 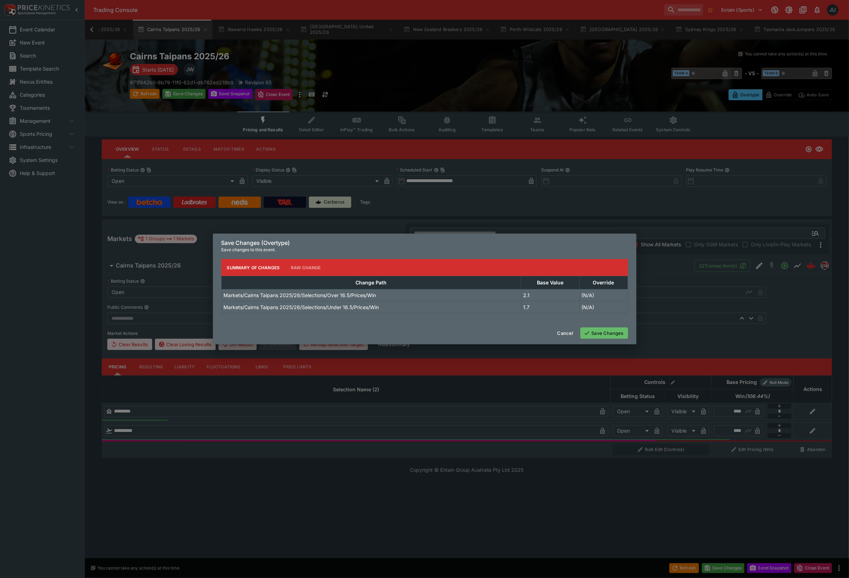 I want to click on button: Save Changes, so click(x=604, y=333).